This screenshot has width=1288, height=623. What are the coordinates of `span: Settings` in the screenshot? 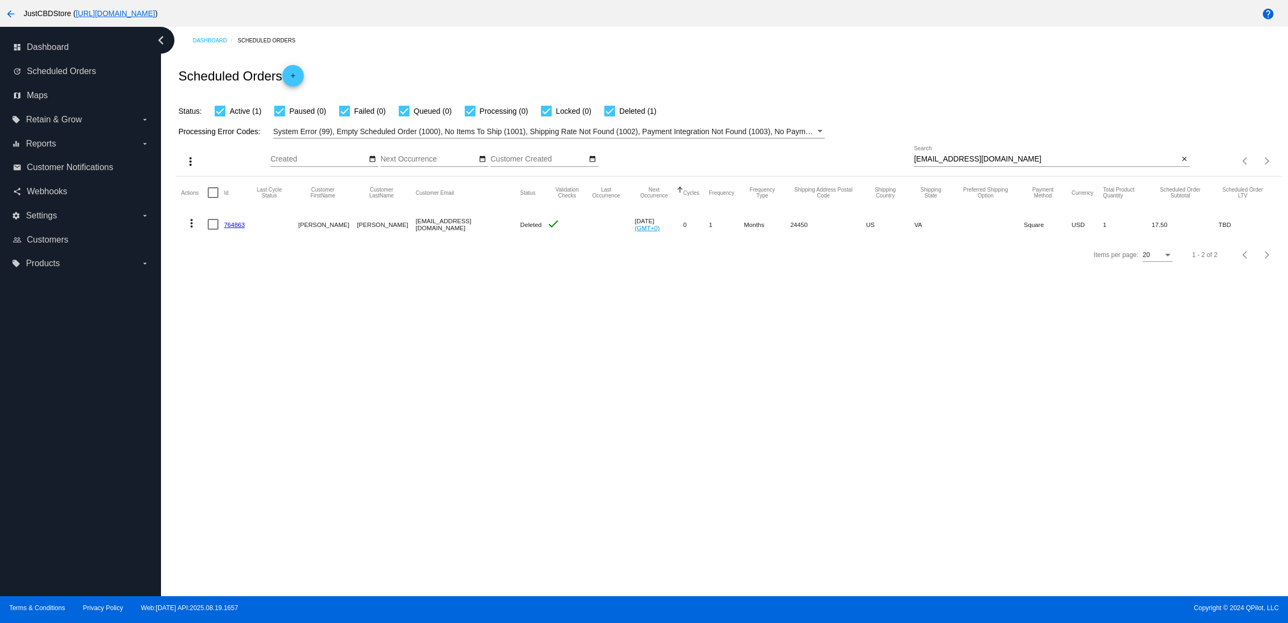 It's located at (41, 216).